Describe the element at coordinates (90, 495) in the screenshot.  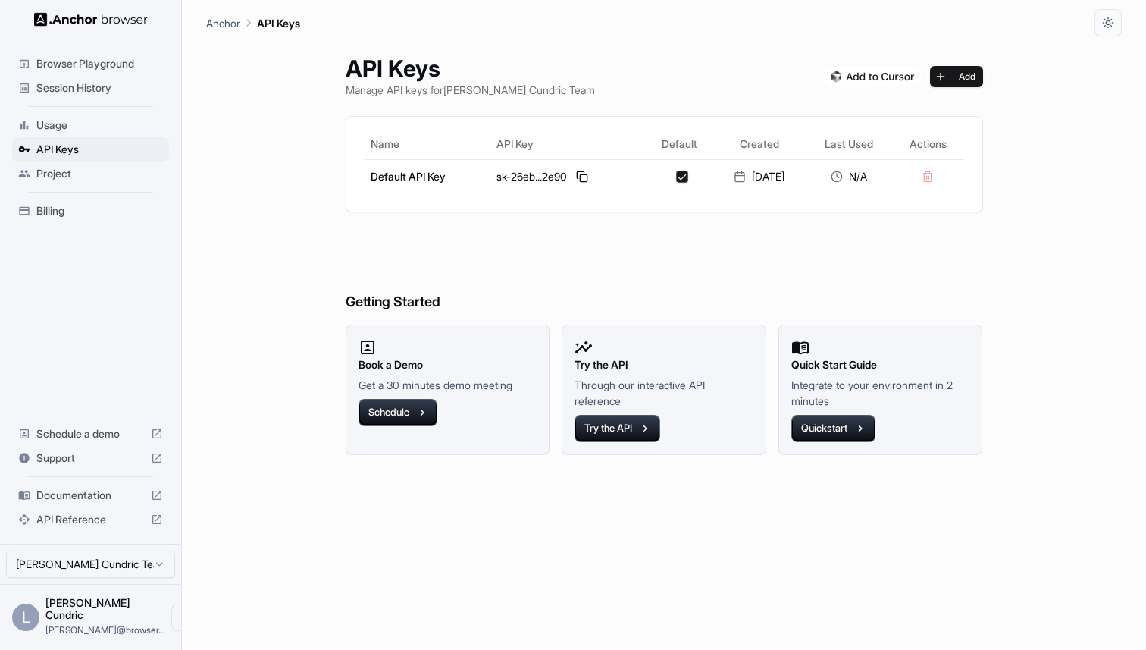
I see `span: Documentation` at that location.